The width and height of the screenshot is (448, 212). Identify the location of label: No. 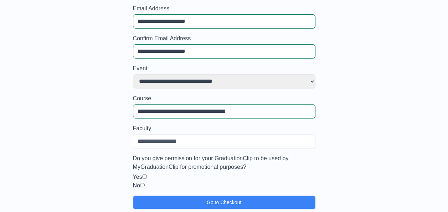
(137, 185).